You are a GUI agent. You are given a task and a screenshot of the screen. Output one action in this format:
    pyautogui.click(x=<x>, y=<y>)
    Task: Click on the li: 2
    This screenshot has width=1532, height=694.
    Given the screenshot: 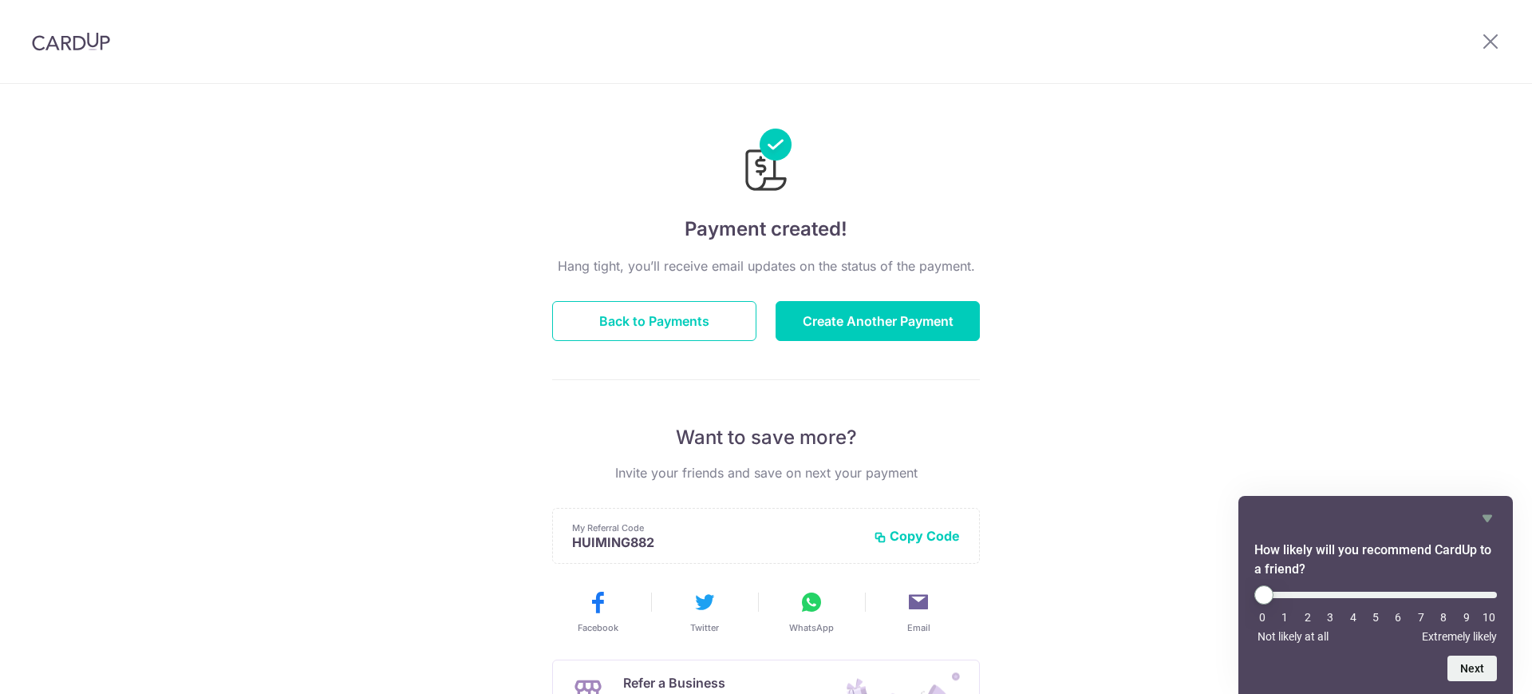 What is the action you would take?
    pyautogui.click(x=1308, y=617)
    